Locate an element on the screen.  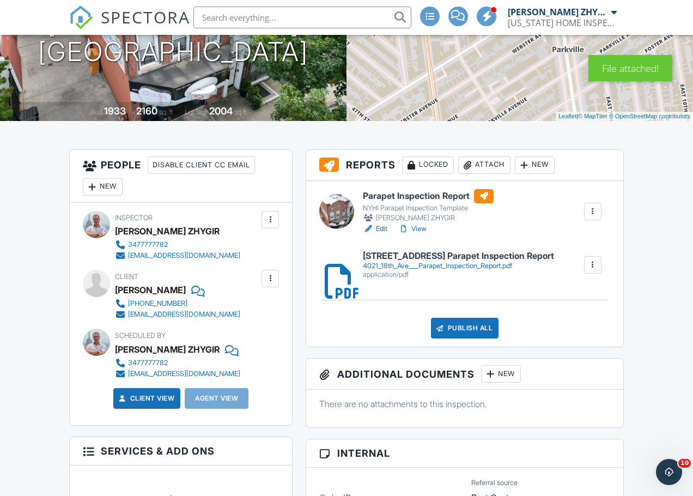
span: Client is located at coordinates (126, 276).